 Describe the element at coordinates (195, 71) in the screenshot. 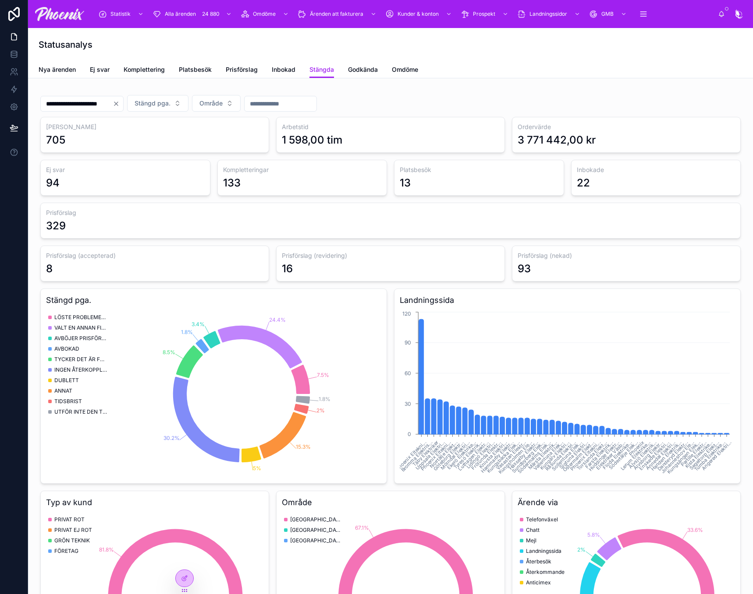

I see `a: Platsbesök` at that location.